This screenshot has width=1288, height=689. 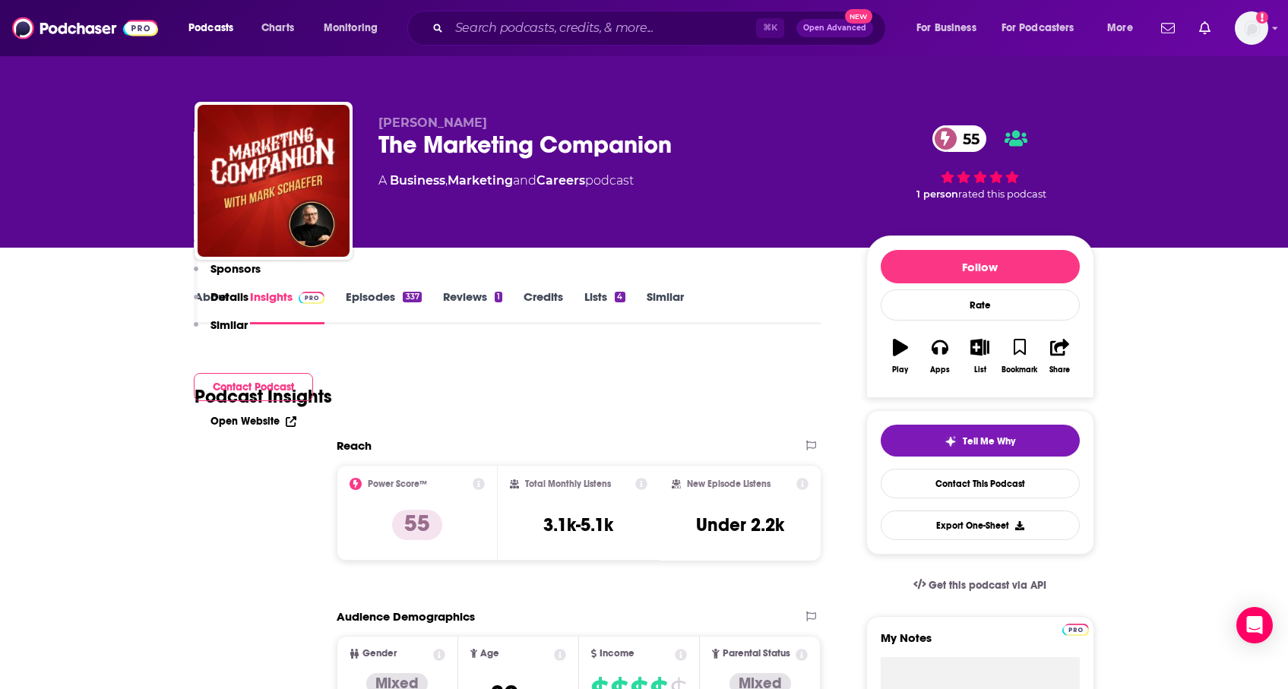 I want to click on button: List, so click(x=979, y=356).